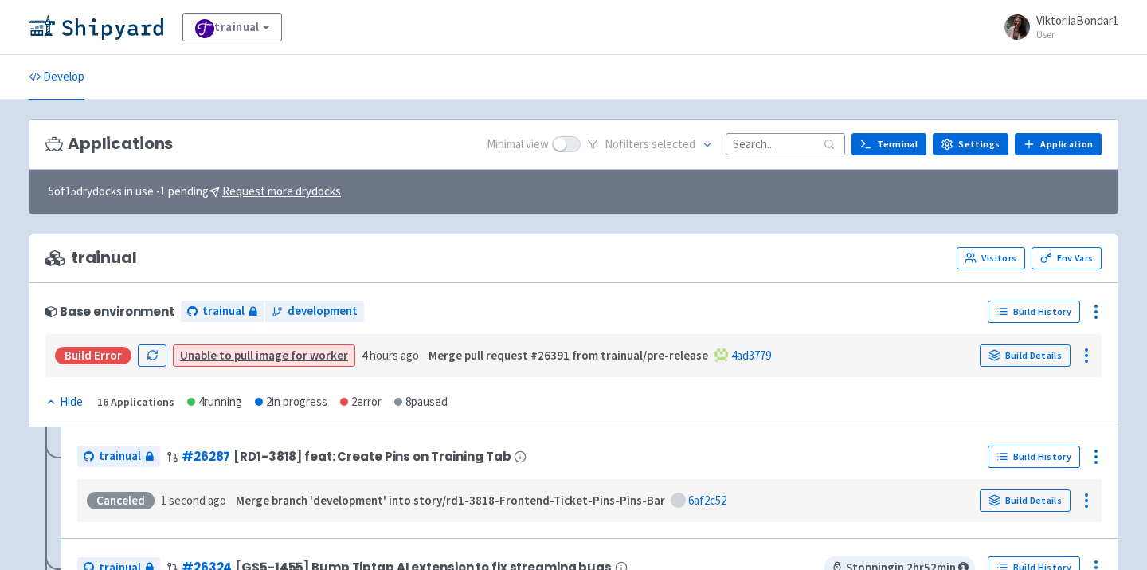  What do you see at coordinates (57, 77) in the screenshot?
I see `a: Develop` at bounding box center [57, 77].